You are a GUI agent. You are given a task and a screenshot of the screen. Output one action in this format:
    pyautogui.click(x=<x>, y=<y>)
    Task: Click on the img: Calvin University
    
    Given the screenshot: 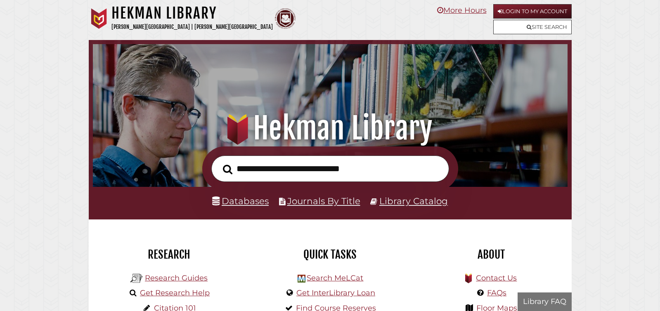 What is the action you would take?
    pyautogui.click(x=99, y=19)
    